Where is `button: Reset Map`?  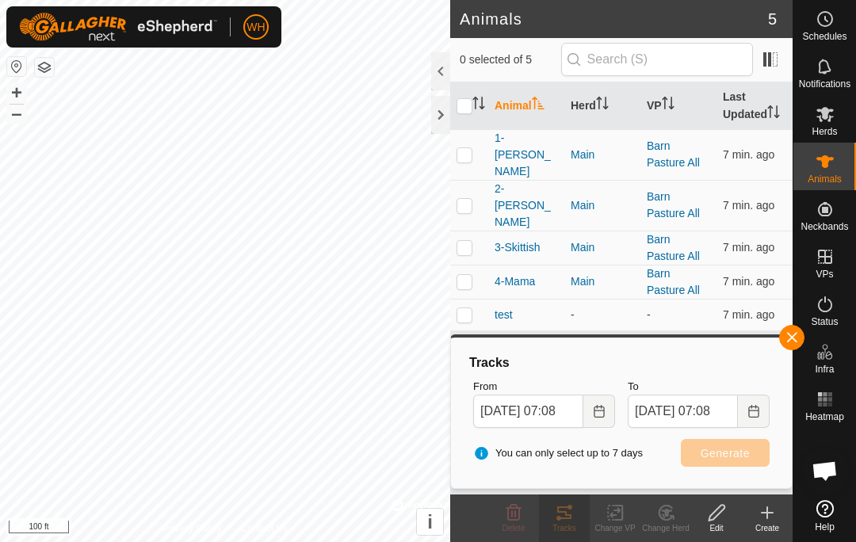 button: Reset Map is located at coordinates (17, 67).